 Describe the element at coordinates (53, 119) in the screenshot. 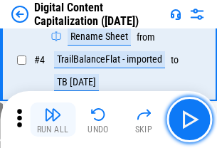

I see `button: Run All` at that location.